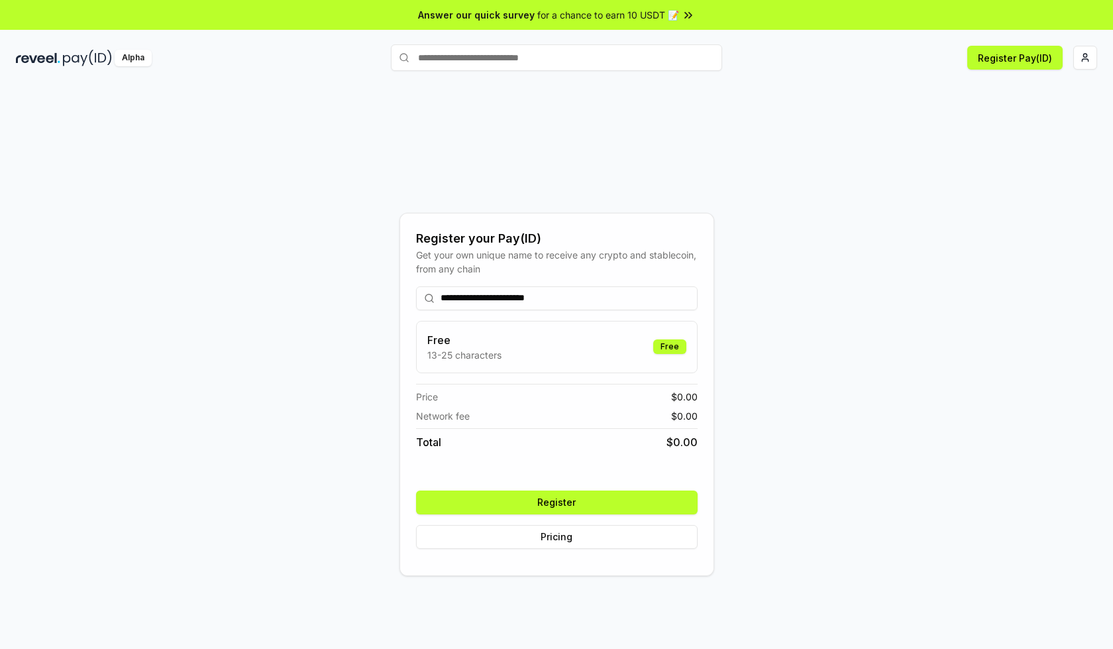 This screenshot has width=1113, height=649. Describe the element at coordinates (133, 58) in the screenshot. I see `div: Alpha` at that location.